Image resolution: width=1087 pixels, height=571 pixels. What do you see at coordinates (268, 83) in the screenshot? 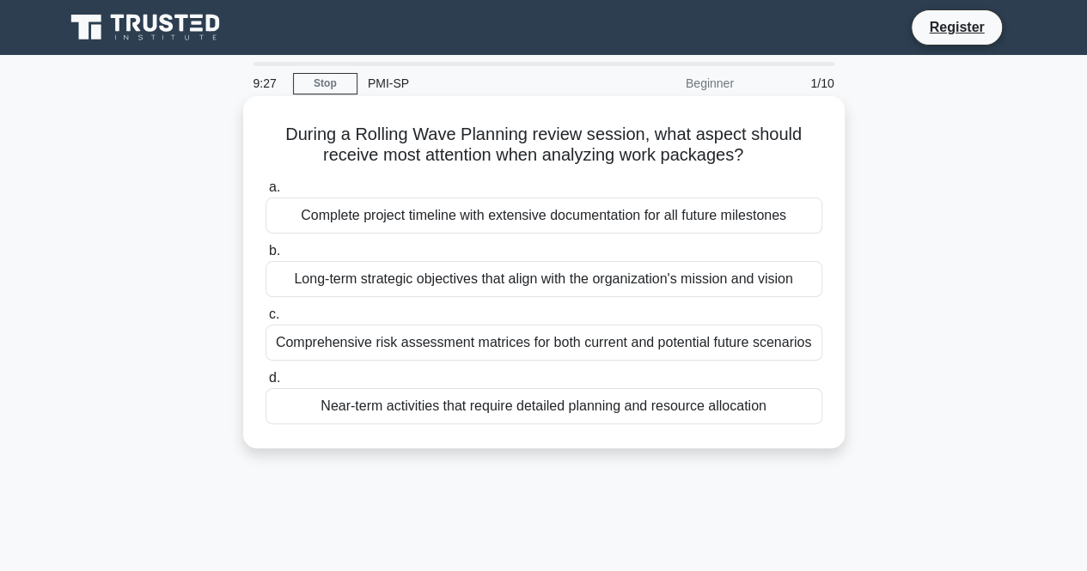
I see `div: 9:27` at bounding box center [268, 83].